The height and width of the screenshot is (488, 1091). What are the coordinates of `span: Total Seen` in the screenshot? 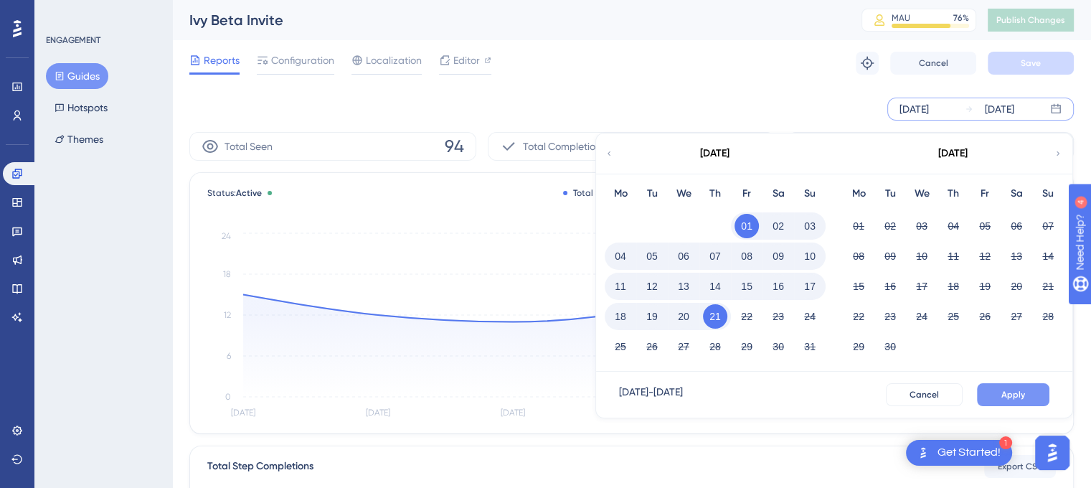 It's located at (248, 146).